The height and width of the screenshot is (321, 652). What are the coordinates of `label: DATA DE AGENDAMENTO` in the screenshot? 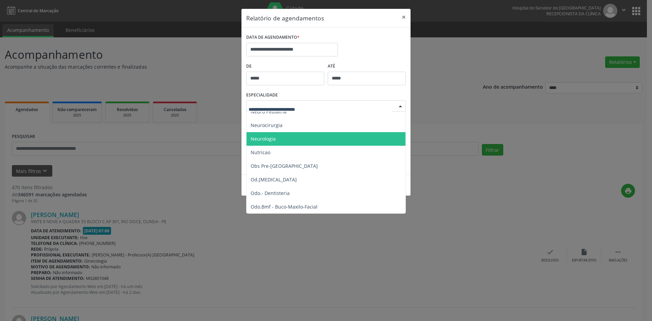 It's located at (273, 37).